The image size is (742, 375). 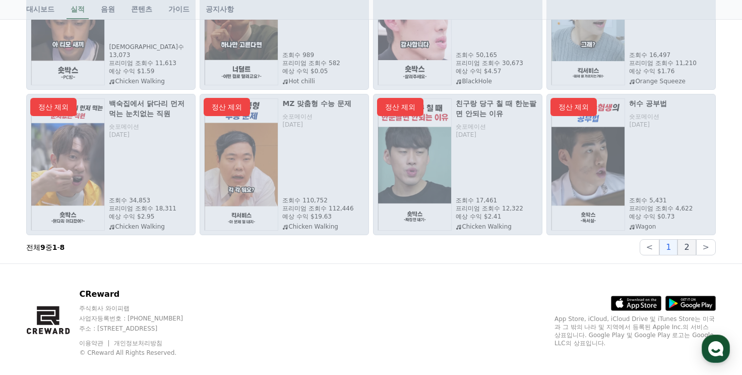 I want to click on strong: 8, so click(x=63, y=247).